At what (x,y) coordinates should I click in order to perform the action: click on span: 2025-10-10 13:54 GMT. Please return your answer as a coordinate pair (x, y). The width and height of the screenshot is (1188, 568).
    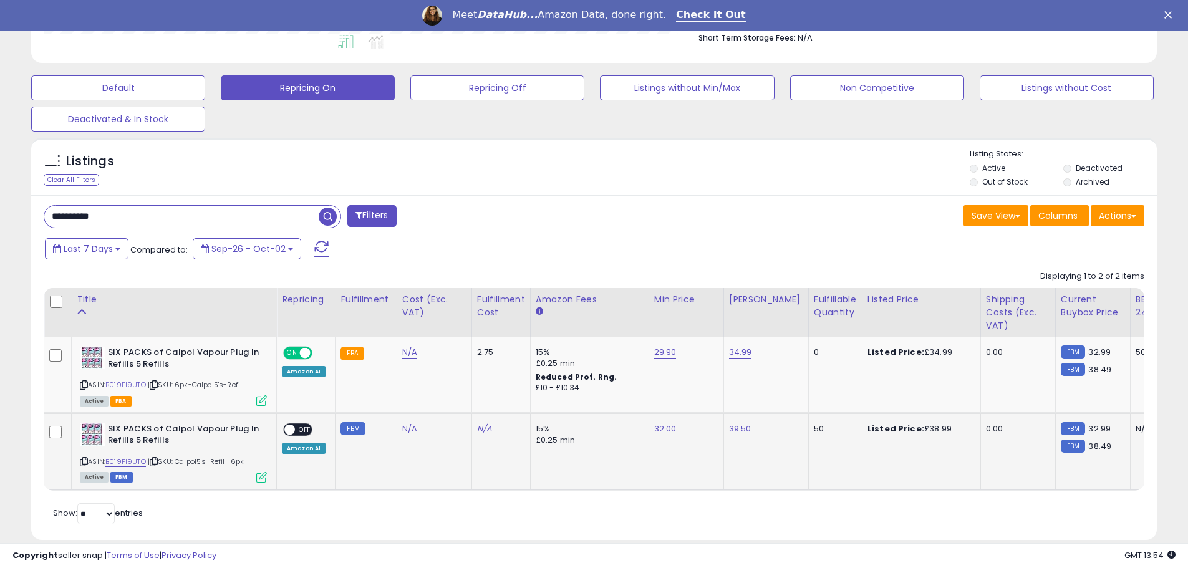
    Looking at the image, I should click on (1150, 555).